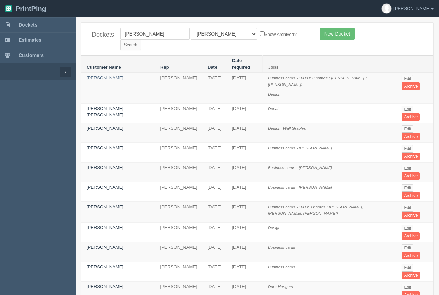 The width and height of the screenshot is (439, 295). What do you see at coordinates (273, 108) in the screenshot?
I see `i: Decal` at bounding box center [273, 108].